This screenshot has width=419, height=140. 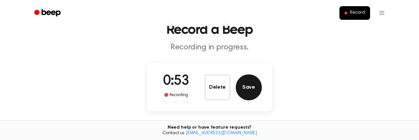 I want to click on h1: Record a Beep, so click(x=210, y=30).